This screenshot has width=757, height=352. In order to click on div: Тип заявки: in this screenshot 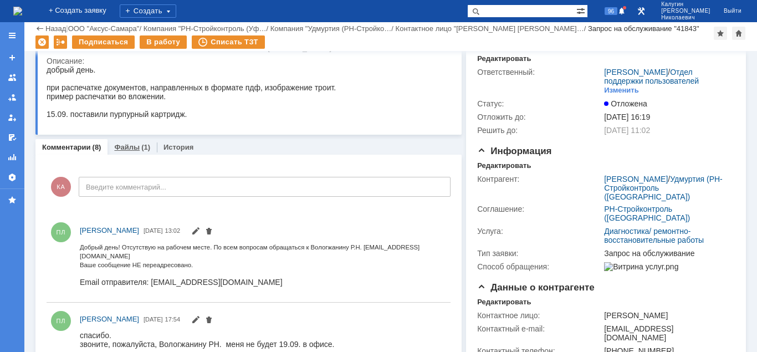, I will do `click(539, 253)`.